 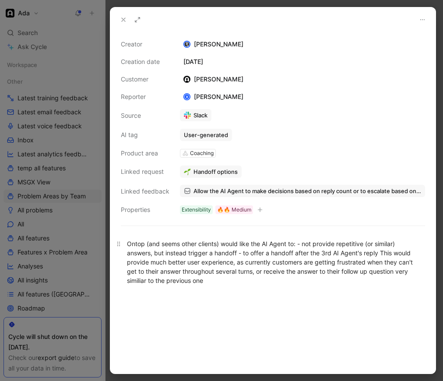 I want to click on div: Ontop (and seems other clients) would like the AI Agent to: - not provide repetitive (or similar)..., so click(x=273, y=262).